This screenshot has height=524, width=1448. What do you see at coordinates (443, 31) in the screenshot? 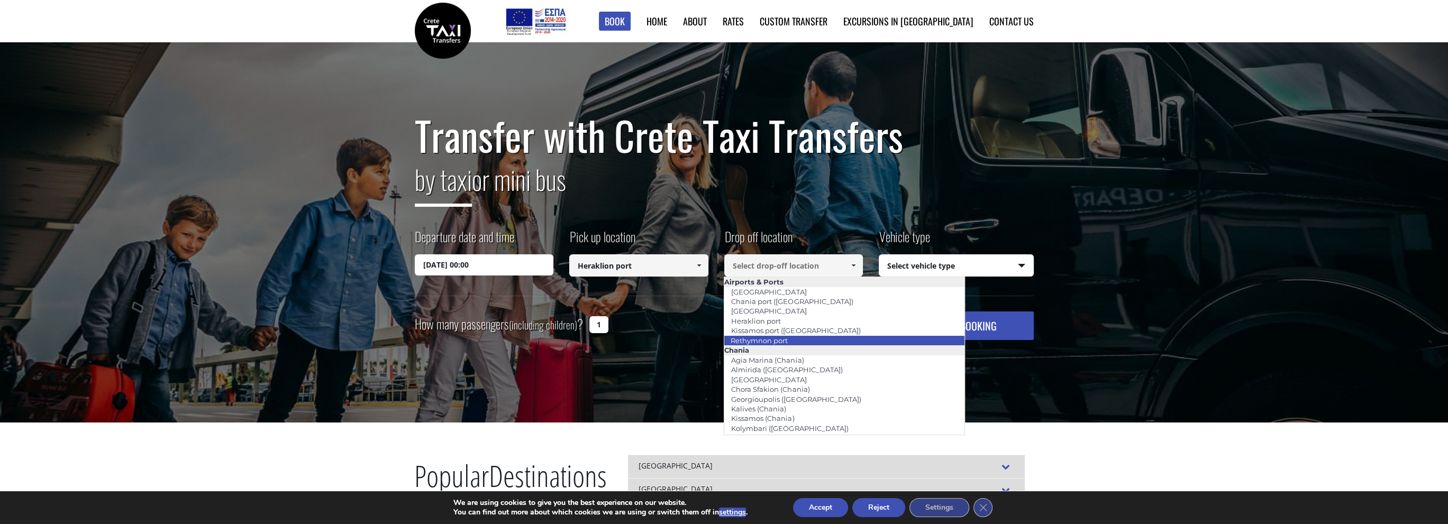
I see `img: Crete Taxi Transfers | Safe Taxi Transfer Services from to Heraklion Airport, Chania Airport, Ret...` at bounding box center [443, 31].